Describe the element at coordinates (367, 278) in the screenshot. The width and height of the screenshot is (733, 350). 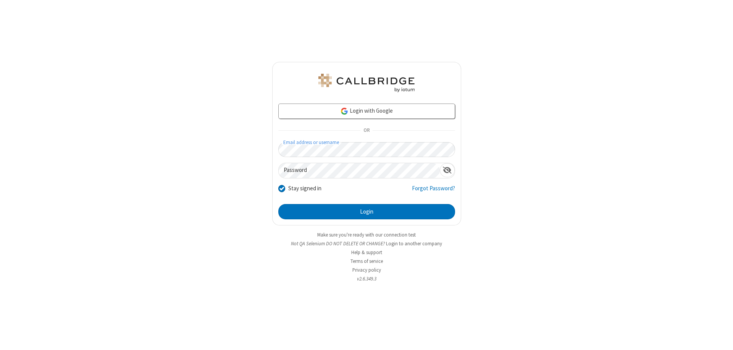
I see `li: v2.6.349.3` at that location.